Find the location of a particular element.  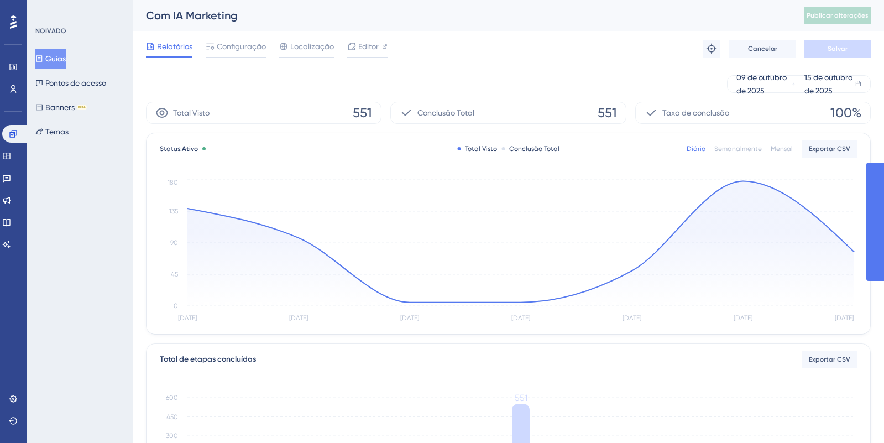

button: BannersBETA is located at coordinates (61, 107).